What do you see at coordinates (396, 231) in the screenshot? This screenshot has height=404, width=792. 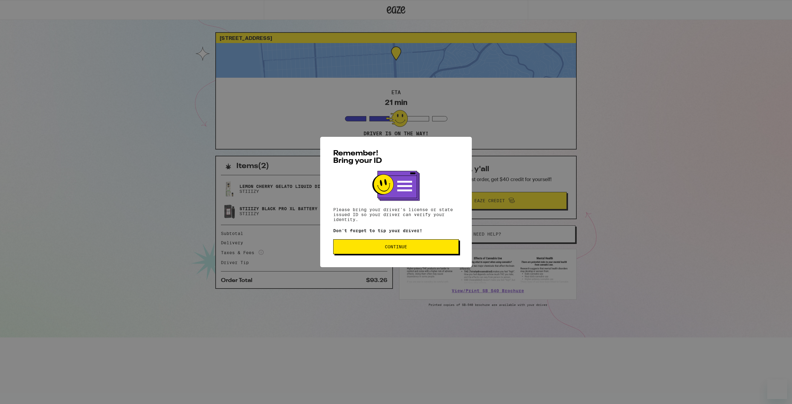 I see `p: Don't forget to tip your driver!` at bounding box center [396, 231].